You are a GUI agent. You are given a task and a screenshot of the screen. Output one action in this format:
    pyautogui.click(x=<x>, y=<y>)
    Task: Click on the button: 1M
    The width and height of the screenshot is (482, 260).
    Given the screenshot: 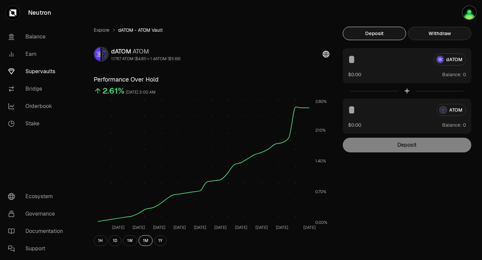 What is the action you would take?
    pyautogui.click(x=146, y=241)
    